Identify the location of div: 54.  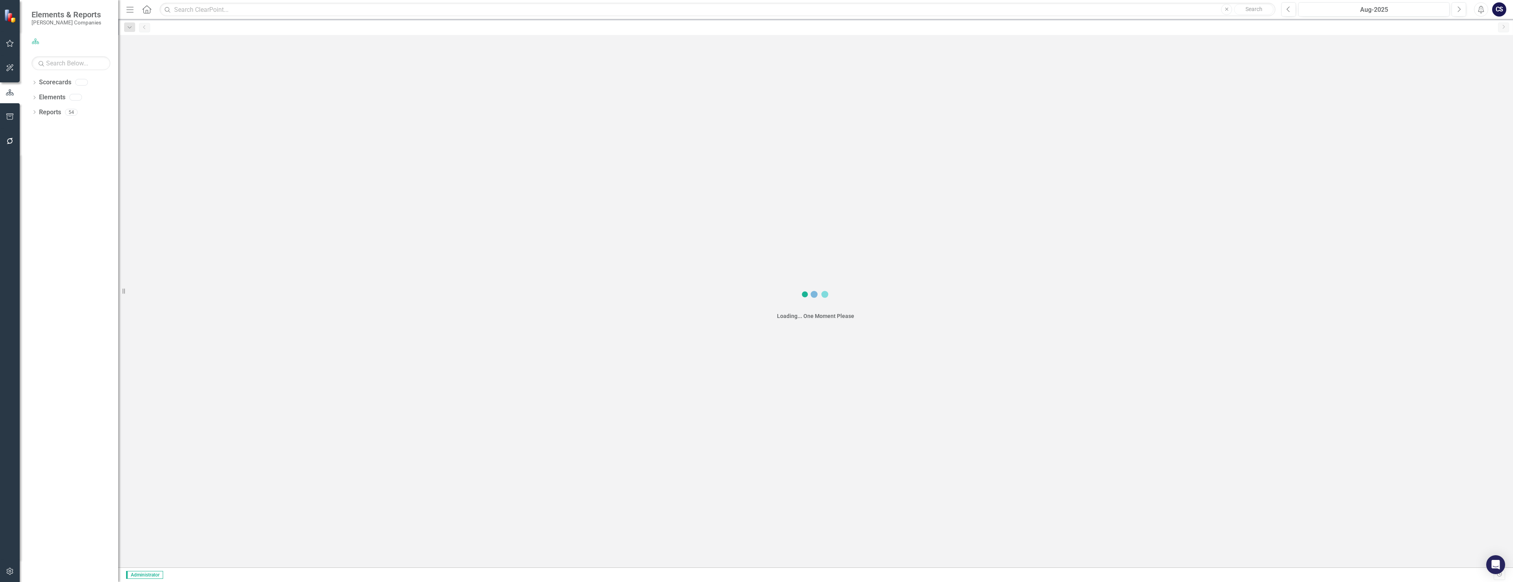
(71, 112).